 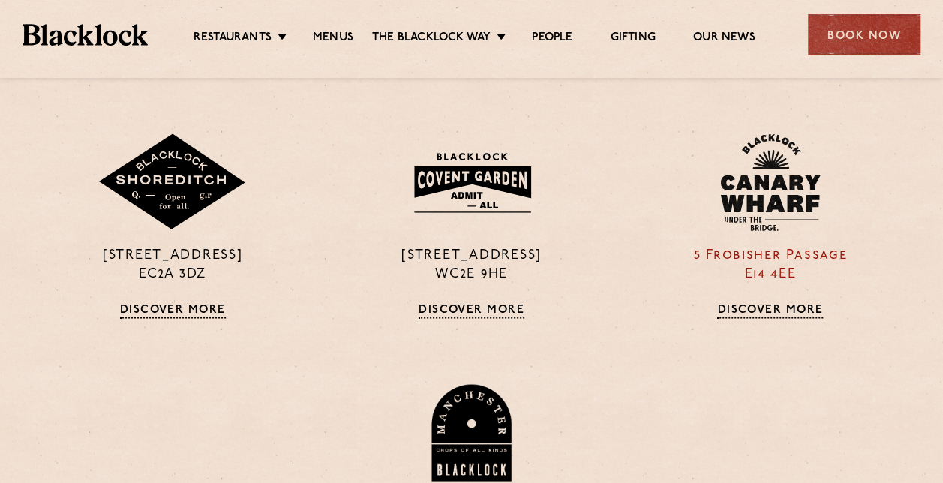 I want to click on div: Book Now, so click(x=864, y=34).